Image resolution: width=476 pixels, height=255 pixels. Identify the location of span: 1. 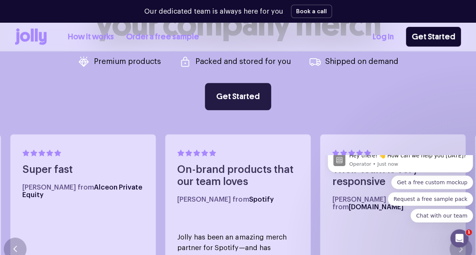
(469, 233).